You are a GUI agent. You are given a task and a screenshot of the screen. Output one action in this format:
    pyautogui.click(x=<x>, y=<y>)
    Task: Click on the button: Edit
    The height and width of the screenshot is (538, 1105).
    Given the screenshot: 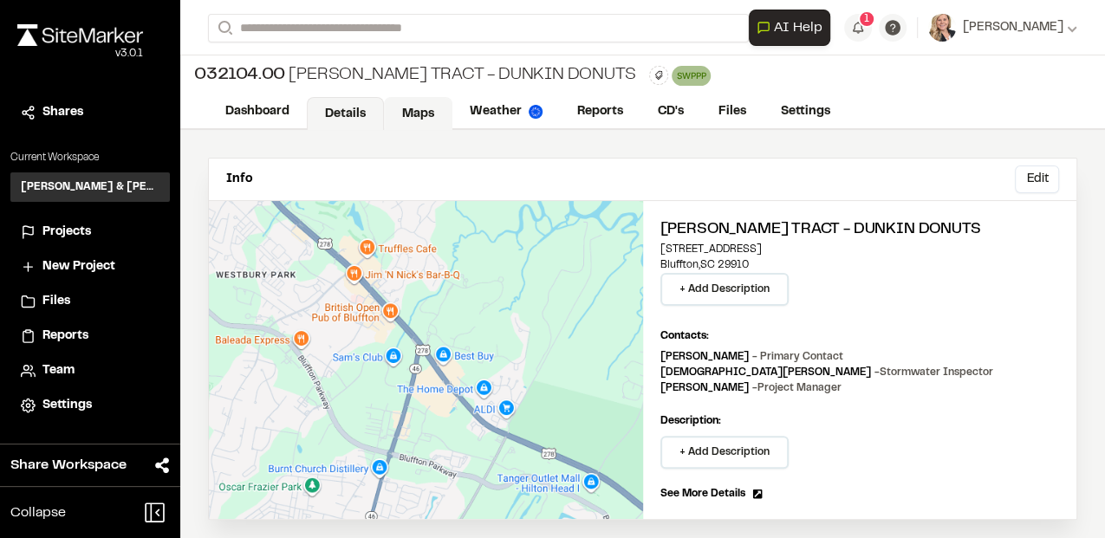 What is the action you would take?
    pyautogui.click(x=1036, y=179)
    